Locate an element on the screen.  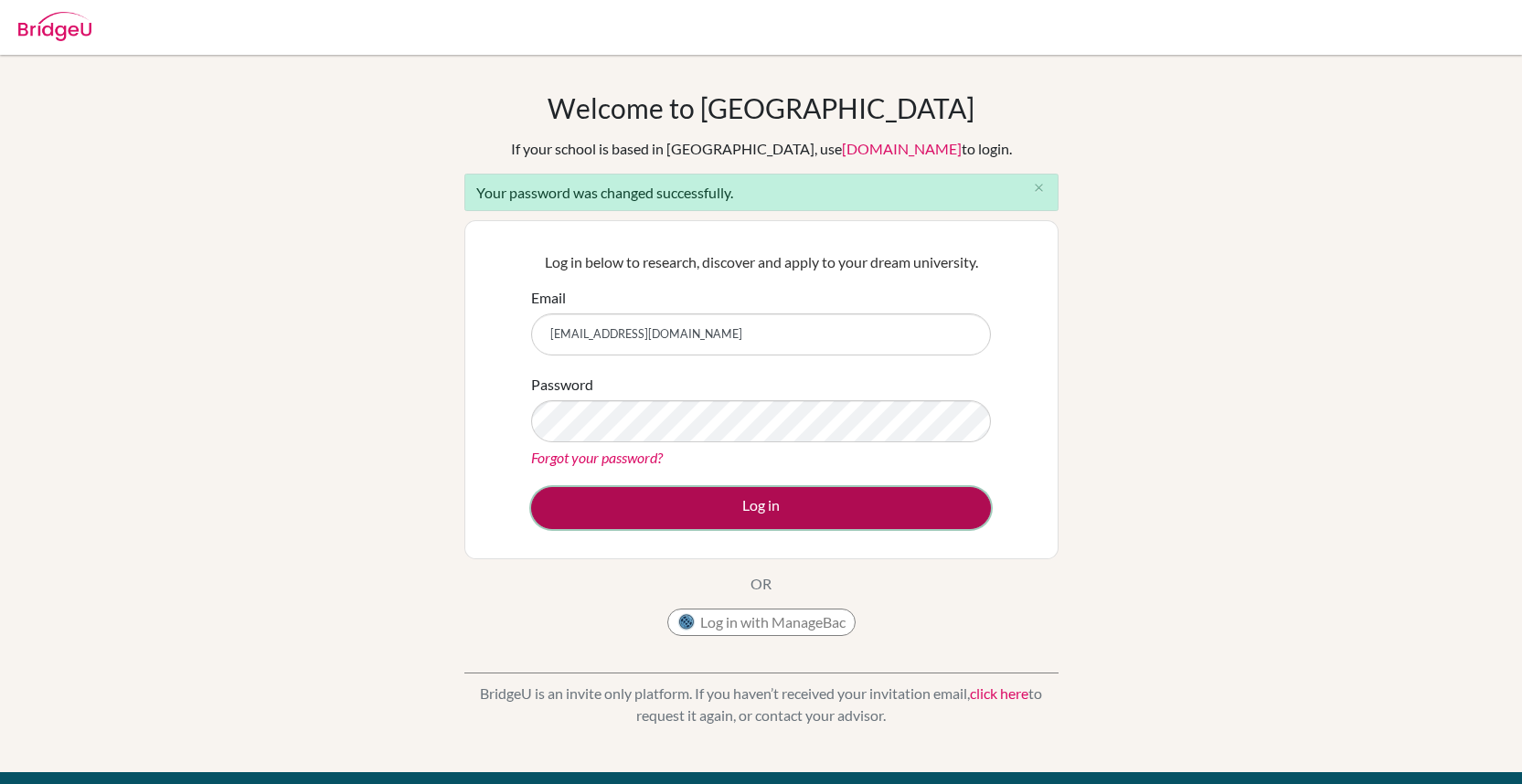
button: Log in is located at coordinates (761, 508).